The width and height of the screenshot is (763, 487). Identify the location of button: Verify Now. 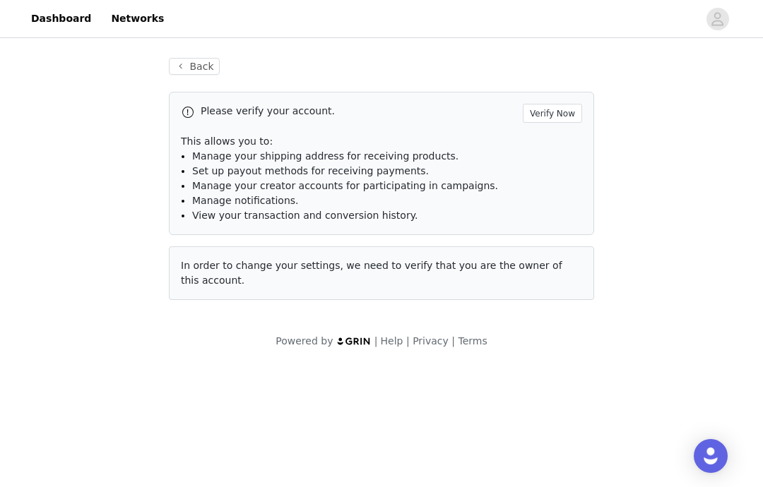
(552, 113).